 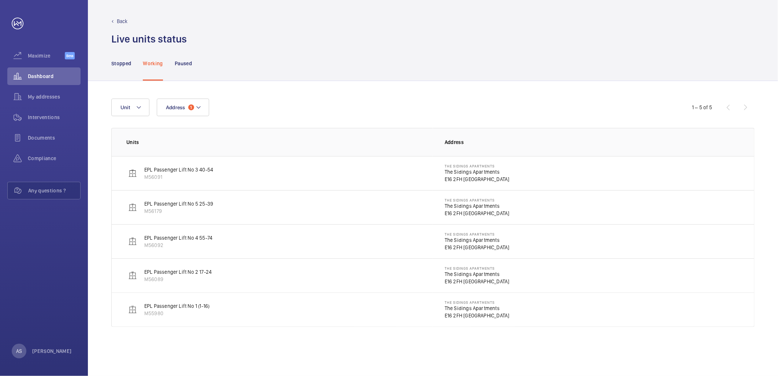 What do you see at coordinates (179, 211) in the screenshot?
I see `p: M56179` at bounding box center [179, 211].